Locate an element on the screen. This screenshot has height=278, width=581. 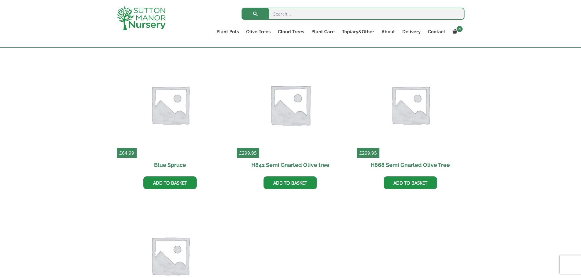
img: logo is located at coordinates (141, 18).